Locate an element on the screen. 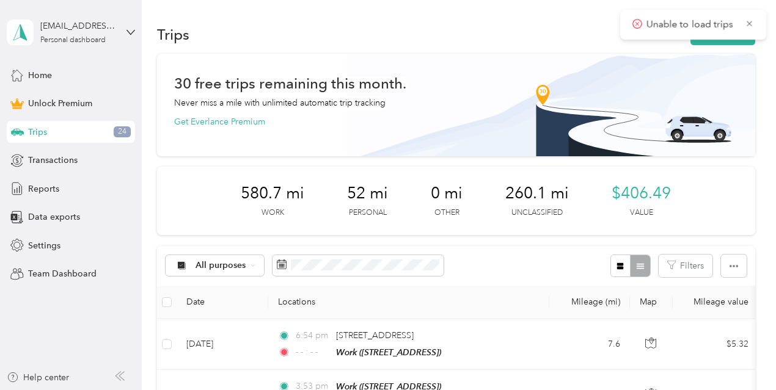  p: Unclassified is located at coordinates (537, 213).